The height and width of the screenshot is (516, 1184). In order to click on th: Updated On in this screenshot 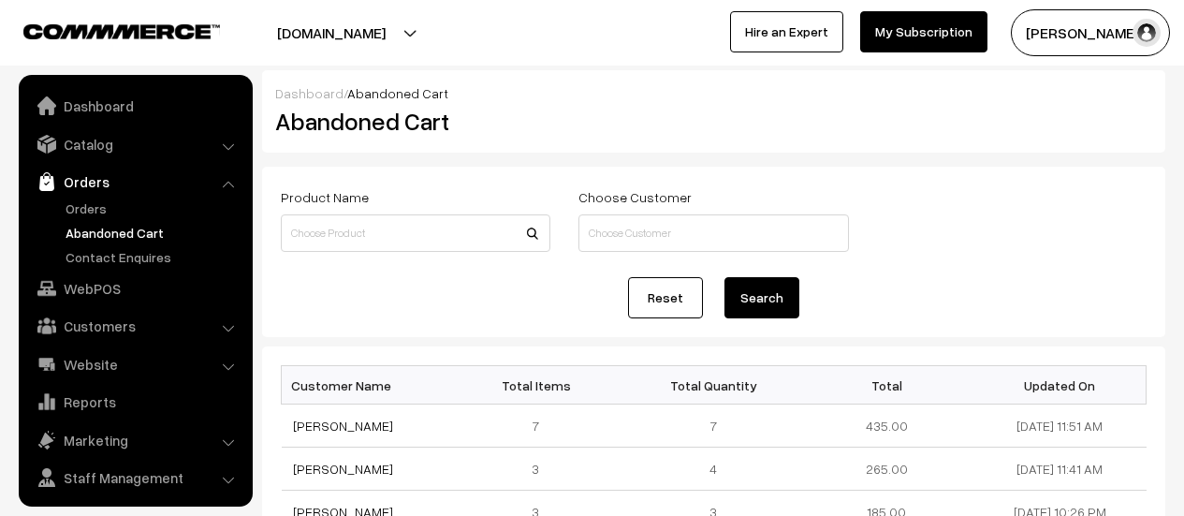, I will do `click(1059, 385)`.